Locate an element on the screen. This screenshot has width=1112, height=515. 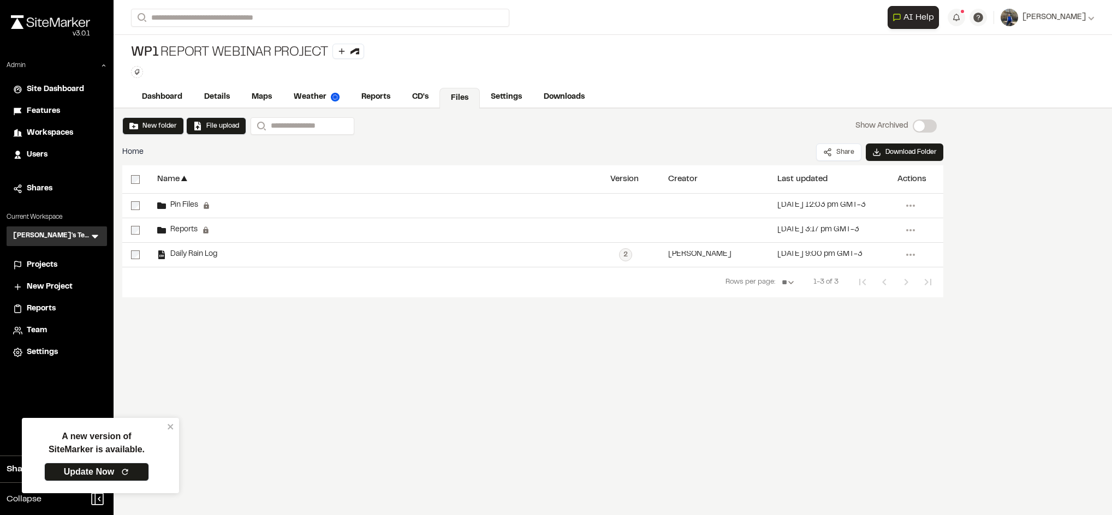
a: New Project is located at coordinates (57, 287).